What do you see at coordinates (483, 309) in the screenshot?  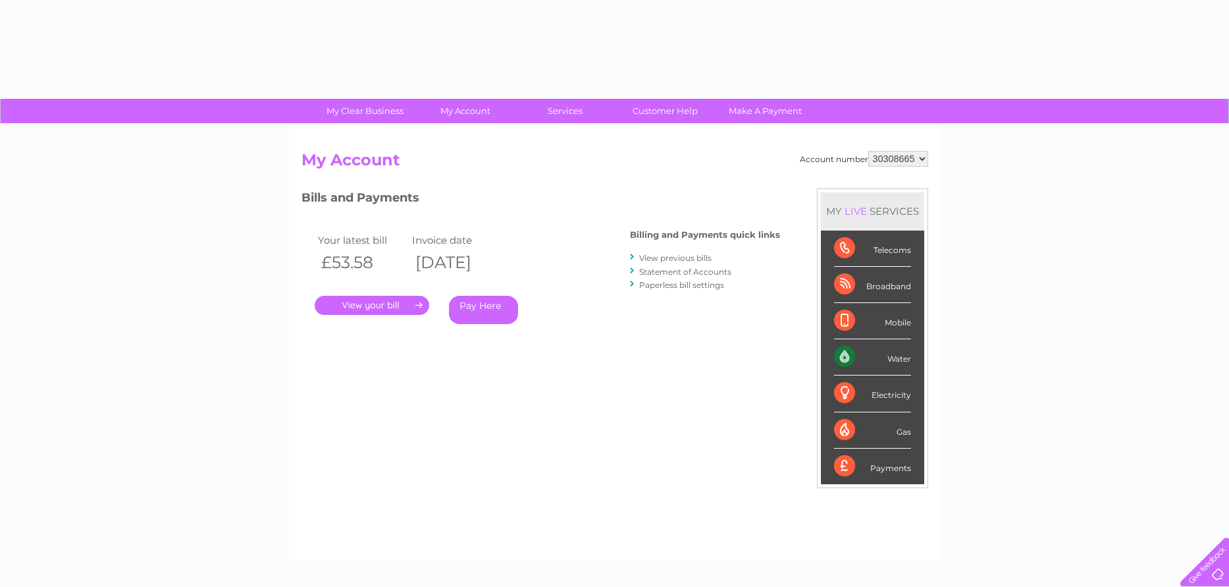 I see `a: Pay Here` at bounding box center [483, 309].